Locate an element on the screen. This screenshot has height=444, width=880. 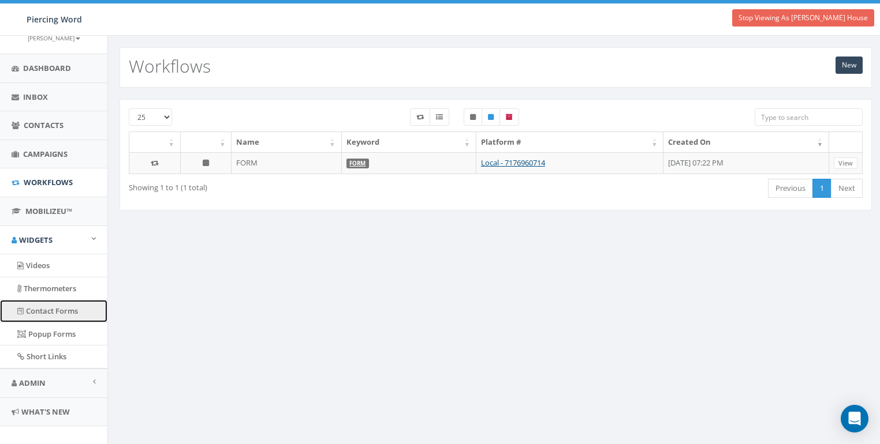
label: Workflow is located at coordinates (420, 117).